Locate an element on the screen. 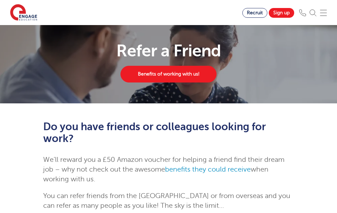  h1: Refer a Friend is located at coordinates (168, 51).